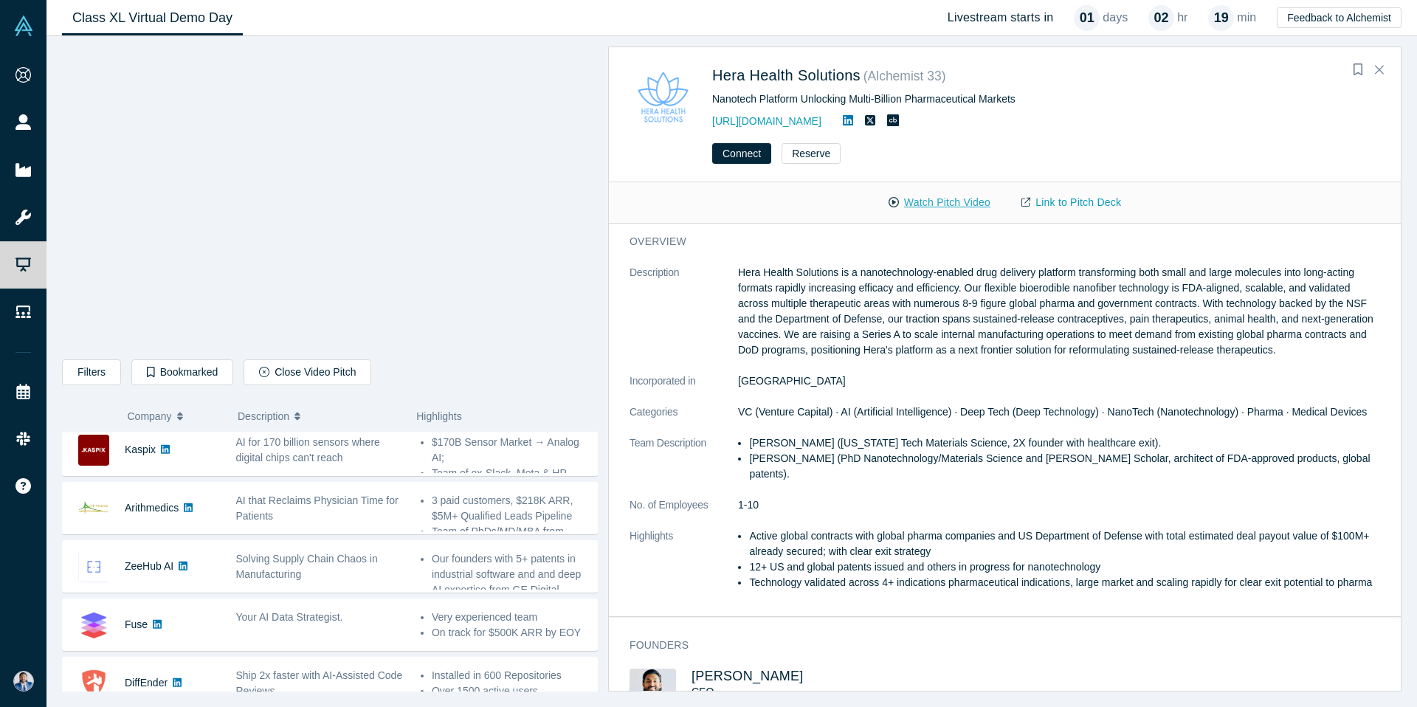 Image resolution: width=1417 pixels, height=707 pixels. Describe the element at coordinates (1221, 18) in the screenshot. I see `div: 19` at that location.